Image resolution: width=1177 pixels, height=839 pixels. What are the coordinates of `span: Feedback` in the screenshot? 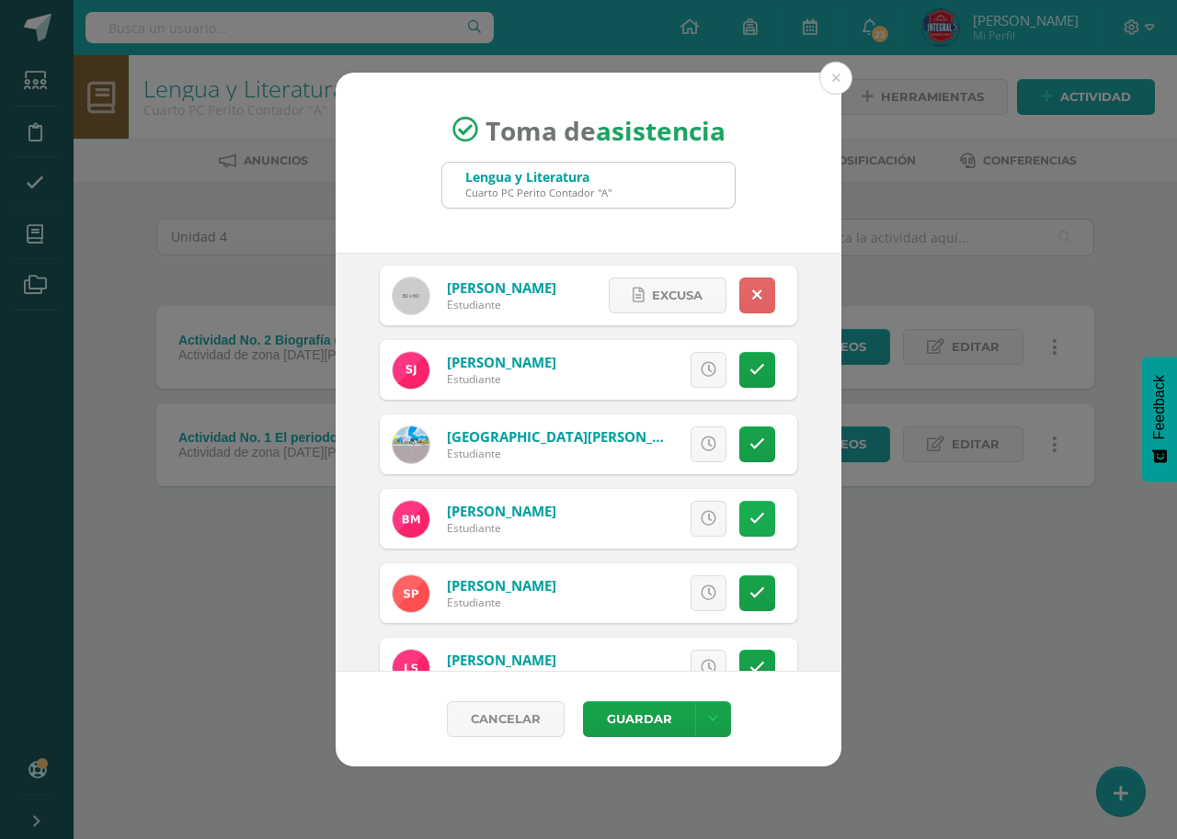 It's located at (1159, 407).